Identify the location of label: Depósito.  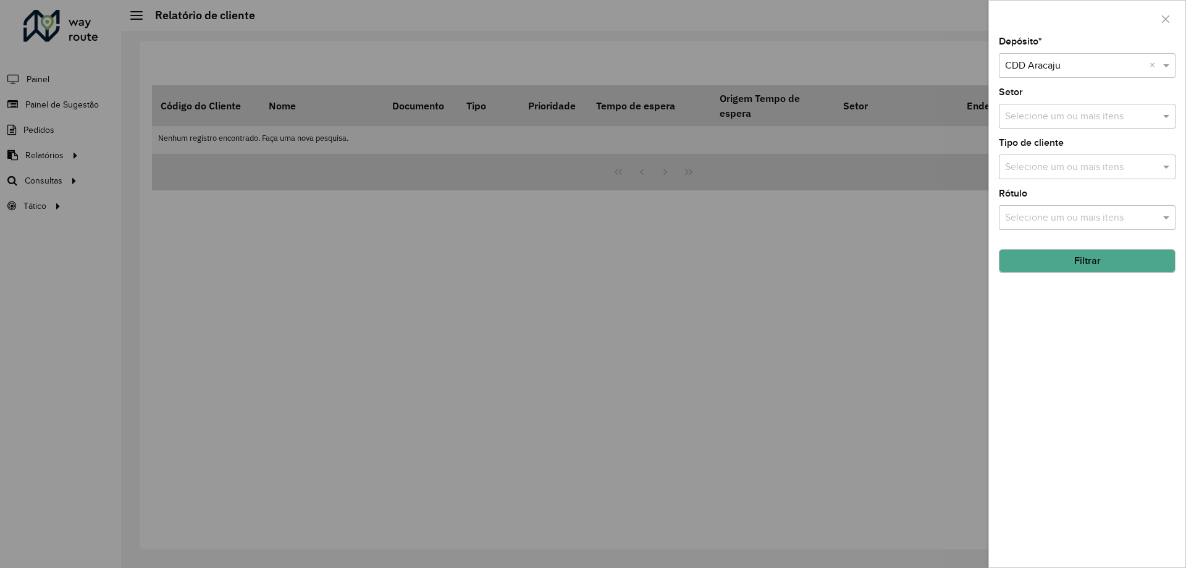
(1020, 41).